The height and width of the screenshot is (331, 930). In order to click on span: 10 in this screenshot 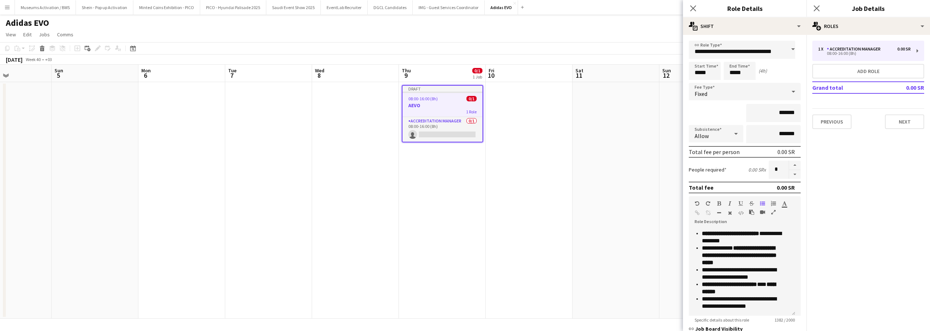, I will do `click(491, 75)`.